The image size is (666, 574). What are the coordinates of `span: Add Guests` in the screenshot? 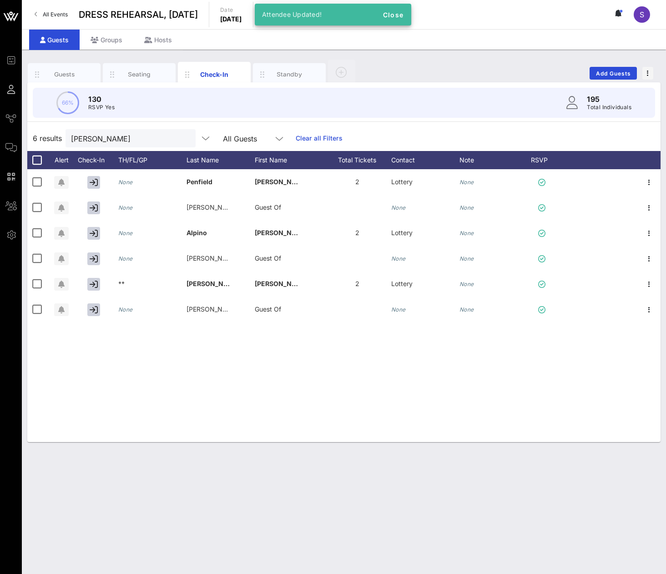 It's located at (613, 73).